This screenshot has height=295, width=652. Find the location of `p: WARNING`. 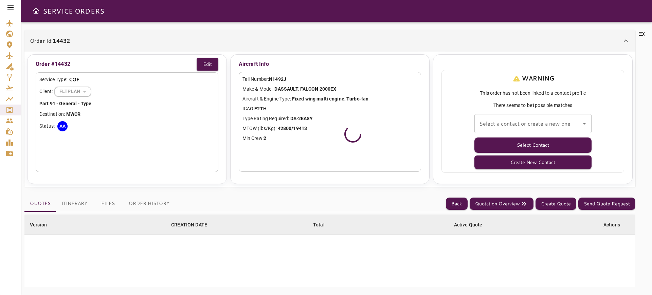

p: WARNING is located at coordinates (533, 78).